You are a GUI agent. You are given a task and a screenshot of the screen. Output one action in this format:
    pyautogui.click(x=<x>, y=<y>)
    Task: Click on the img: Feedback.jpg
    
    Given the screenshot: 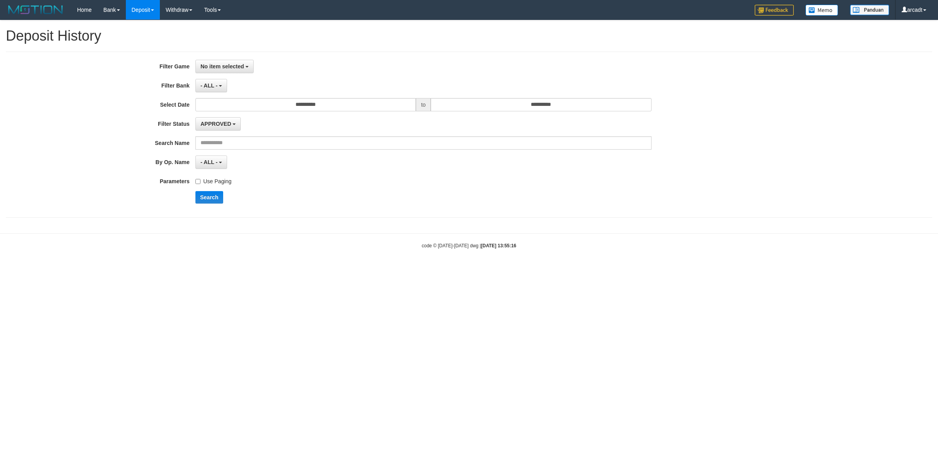 What is the action you would take?
    pyautogui.click(x=774, y=10)
    